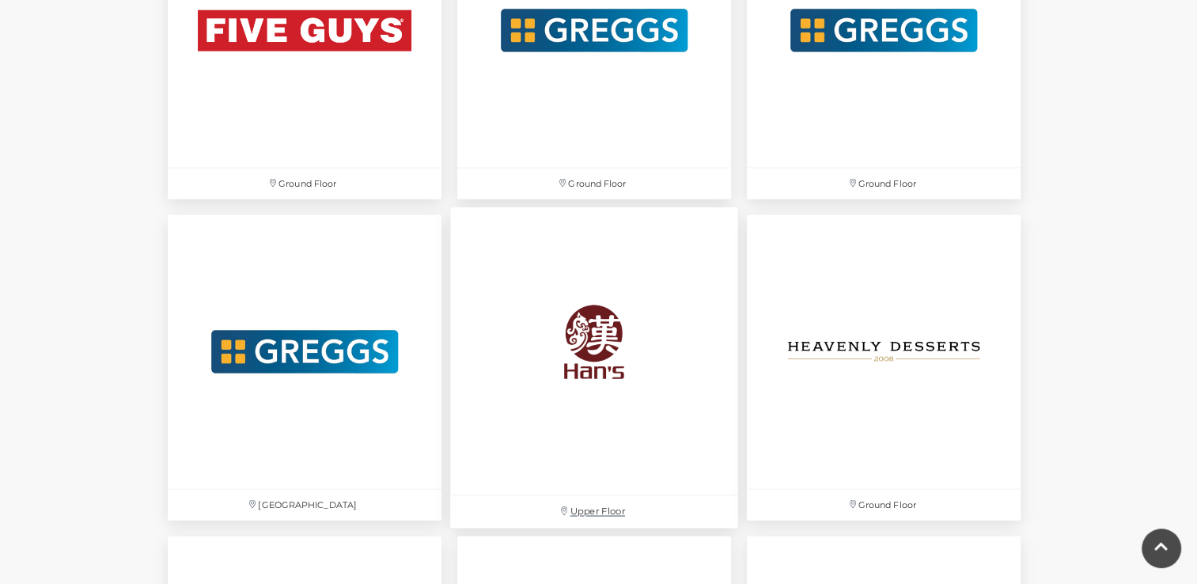  Describe the element at coordinates (884, 368) in the screenshot. I see `a: Ground Floor` at that location.